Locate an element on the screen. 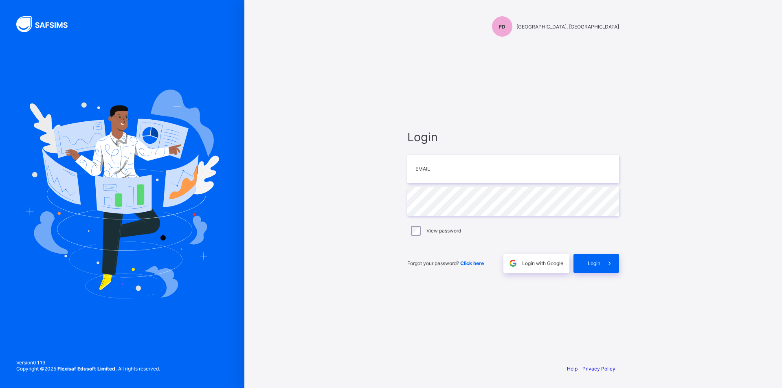  span: Click here is located at coordinates (472, 263).